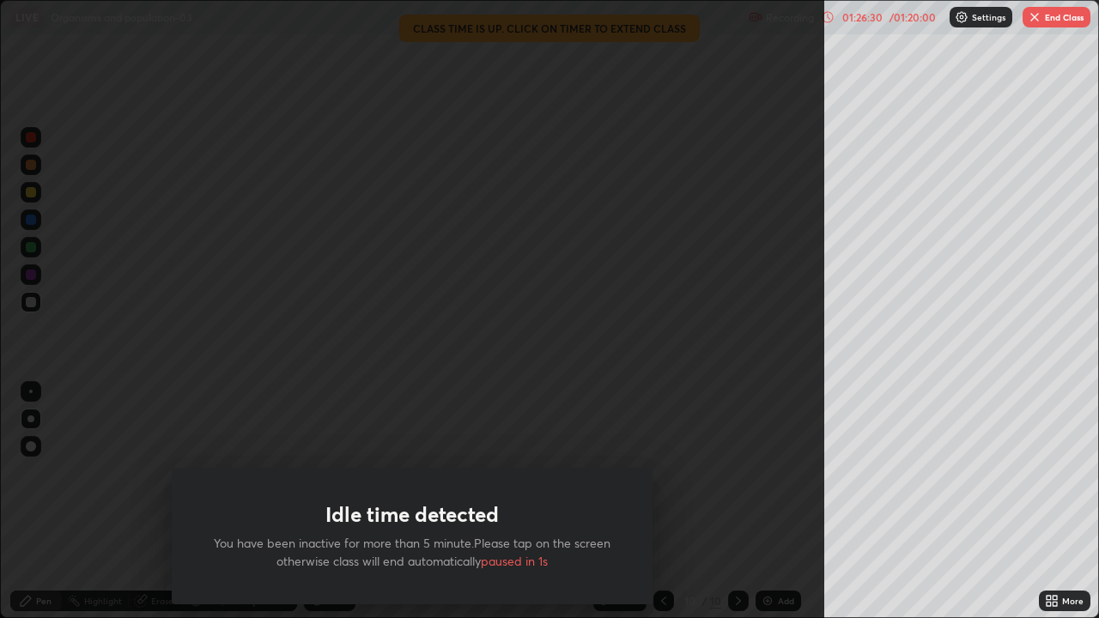  Describe the element at coordinates (913, 17) in the screenshot. I see `div: / 01:20:00` at that location.